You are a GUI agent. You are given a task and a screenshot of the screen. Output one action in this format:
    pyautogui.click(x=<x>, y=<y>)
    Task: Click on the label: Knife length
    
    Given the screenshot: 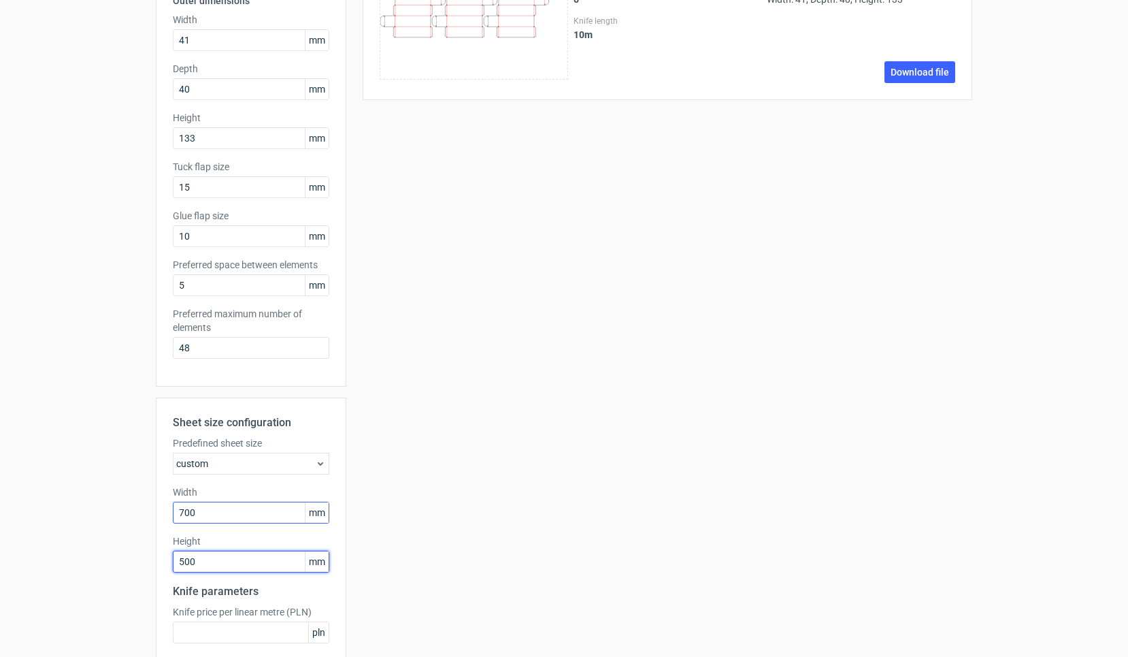 What is the action you would take?
    pyautogui.click(x=668, y=21)
    